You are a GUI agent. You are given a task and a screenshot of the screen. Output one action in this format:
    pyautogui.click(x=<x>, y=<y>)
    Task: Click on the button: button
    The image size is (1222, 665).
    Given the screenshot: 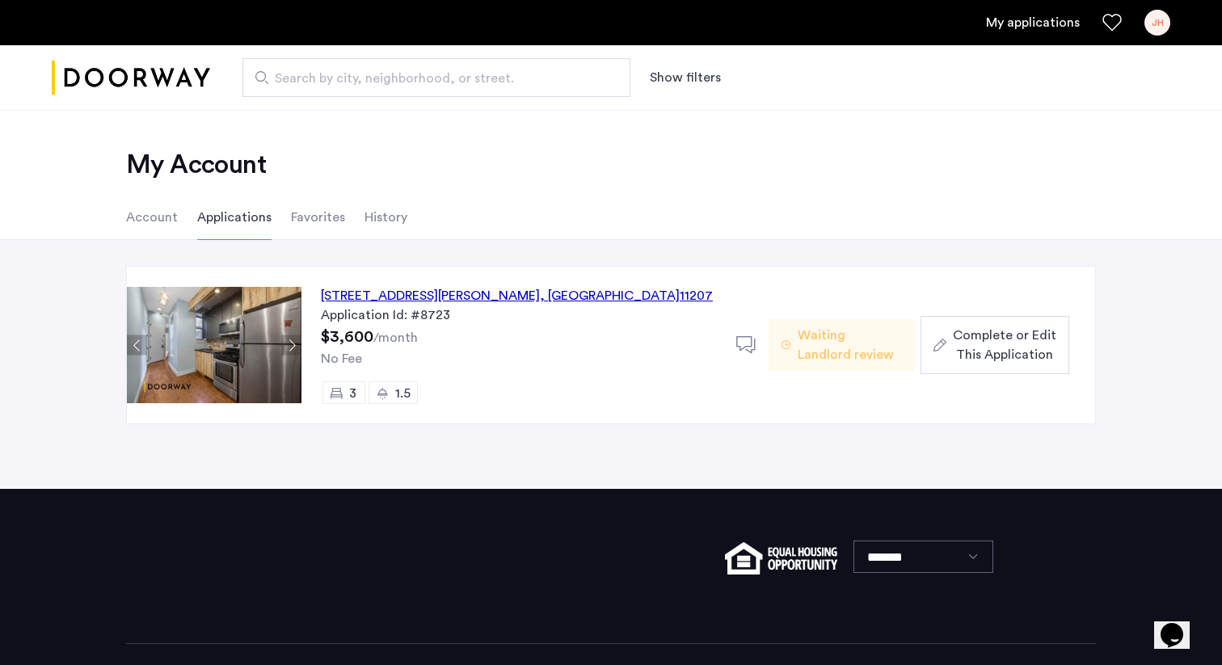 What is the action you would take?
    pyautogui.click(x=995, y=345)
    